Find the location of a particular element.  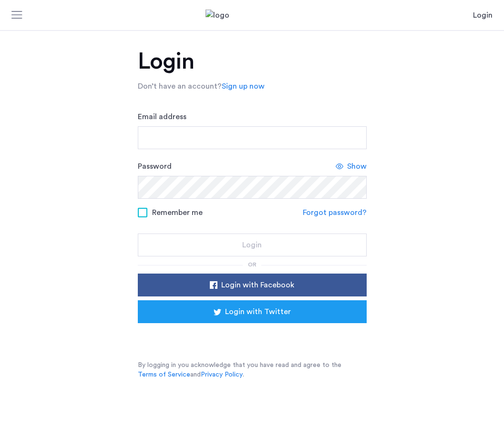

span: Login with Twitter is located at coordinates (258, 312).